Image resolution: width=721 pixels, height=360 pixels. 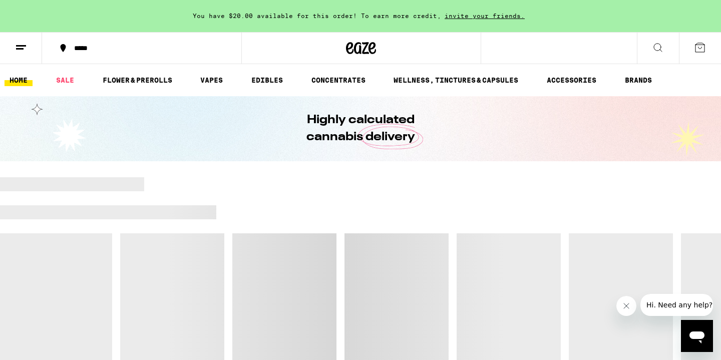 What do you see at coordinates (485, 16) in the screenshot?
I see `span: invite your friends.` at bounding box center [485, 16].